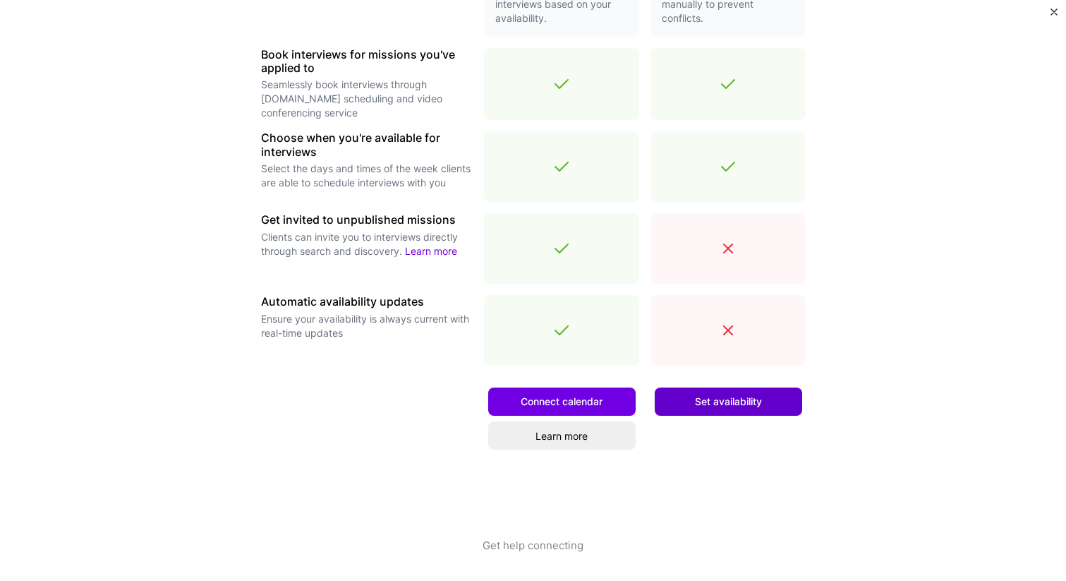  Describe the element at coordinates (367, 176) in the screenshot. I see `p: Select the days and times of the week clients are able to schedule interviews with you` at that location.